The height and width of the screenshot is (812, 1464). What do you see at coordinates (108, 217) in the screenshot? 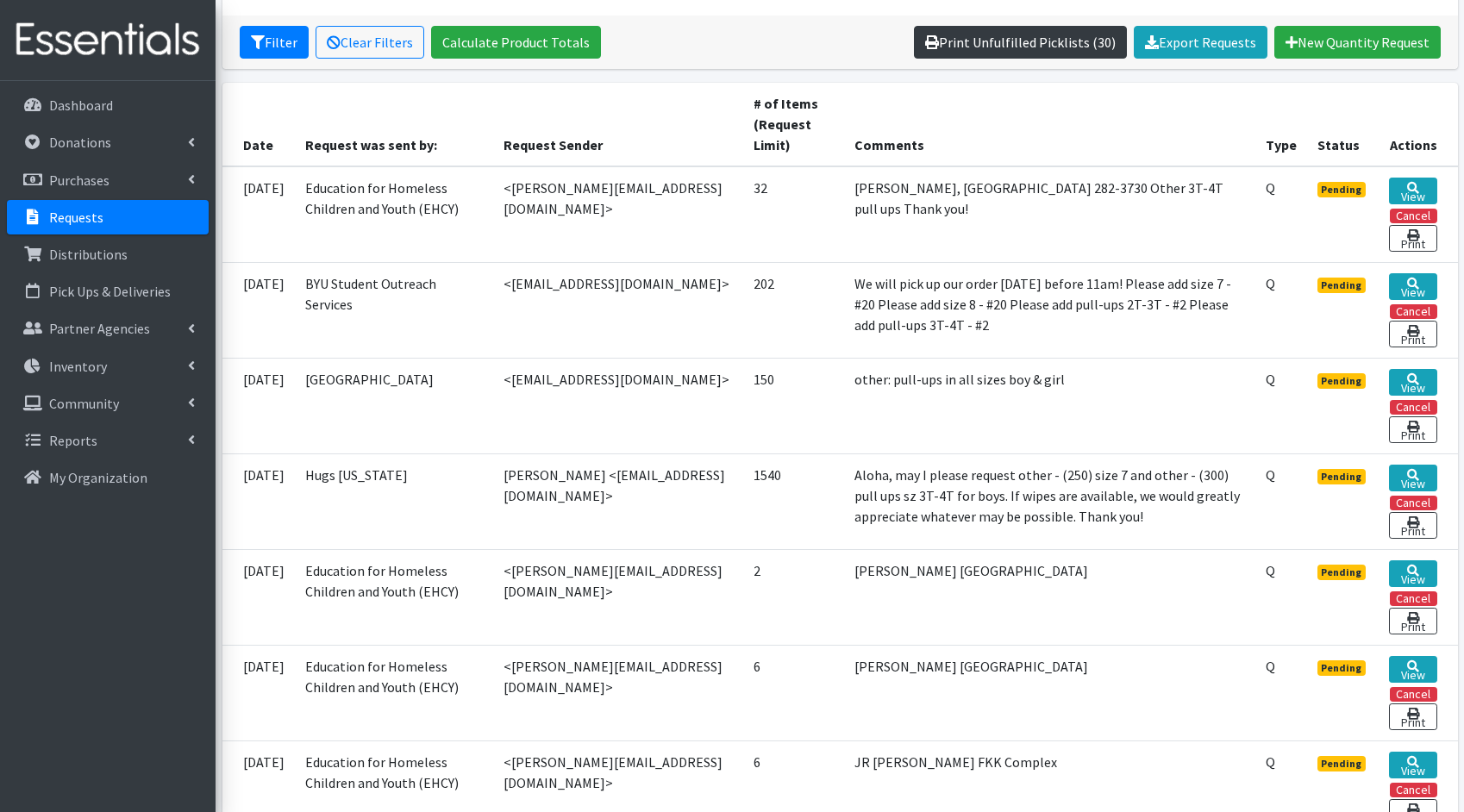
I see `a: Requests` at bounding box center [108, 217].